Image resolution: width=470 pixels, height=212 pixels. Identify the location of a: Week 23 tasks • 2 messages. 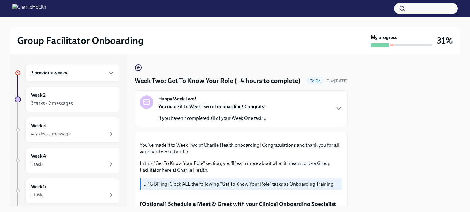
(67, 100).